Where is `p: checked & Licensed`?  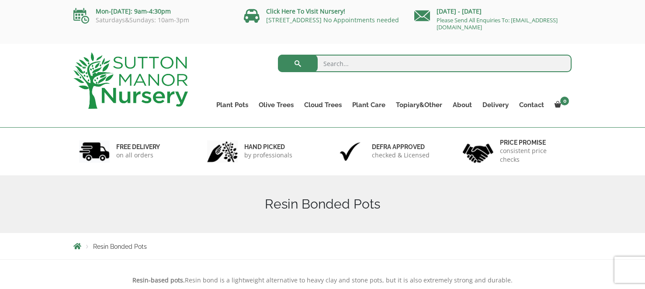
p: checked & Licensed is located at coordinates (401, 155).